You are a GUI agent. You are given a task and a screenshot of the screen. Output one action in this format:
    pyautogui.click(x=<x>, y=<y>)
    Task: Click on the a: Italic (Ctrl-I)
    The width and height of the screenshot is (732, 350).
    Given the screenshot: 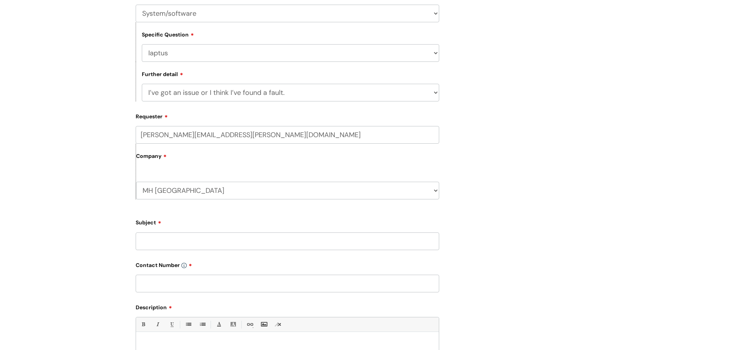 What is the action you would take?
    pyautogui.click(x=157, y=325)
    